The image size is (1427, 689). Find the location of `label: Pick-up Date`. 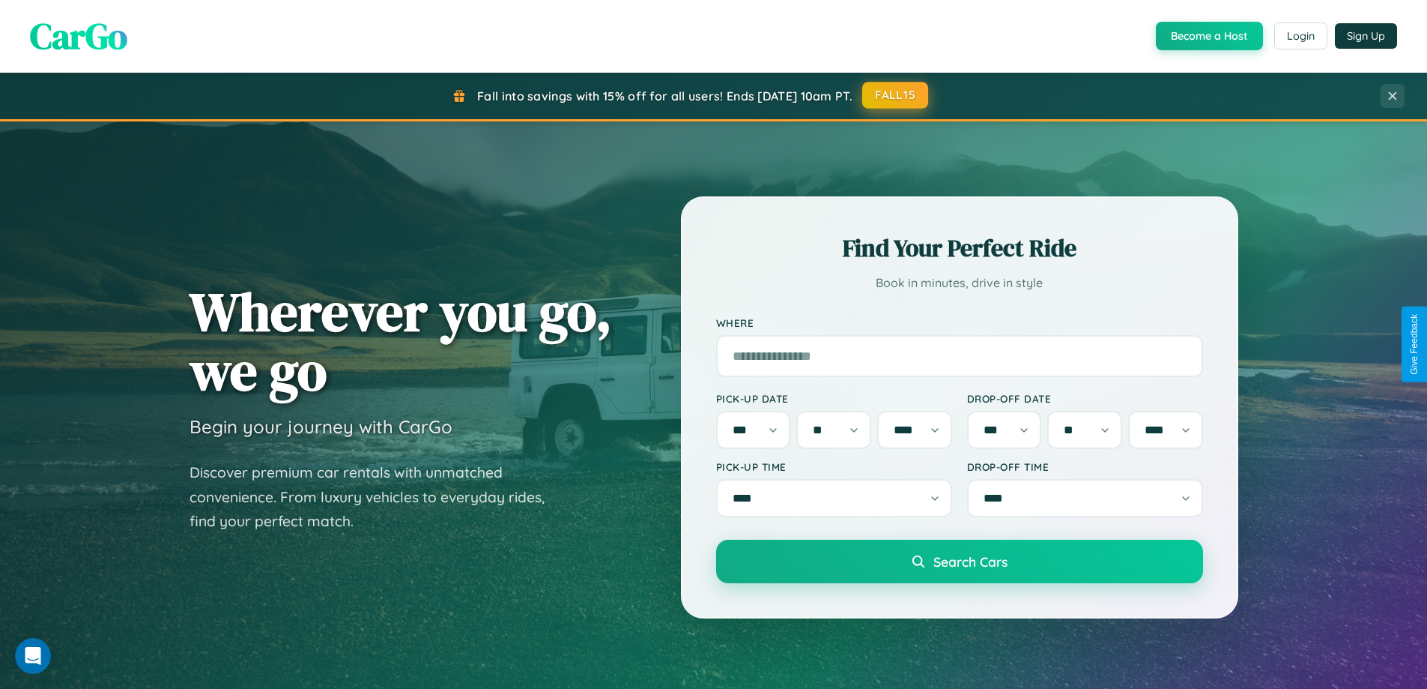

label: Pick-up Date is located at coordinates (834, 398).